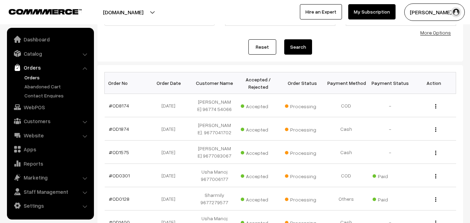 The image size is (470, 223). What do you see at coordinates (50, 149) in the screenshot?
I see `a: Apps` at bounding box center [50, 149].